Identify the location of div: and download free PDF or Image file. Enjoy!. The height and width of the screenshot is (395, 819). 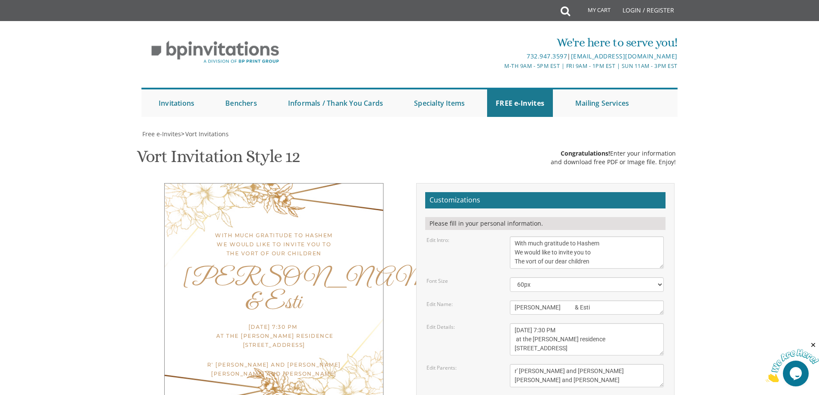
(613, 162).